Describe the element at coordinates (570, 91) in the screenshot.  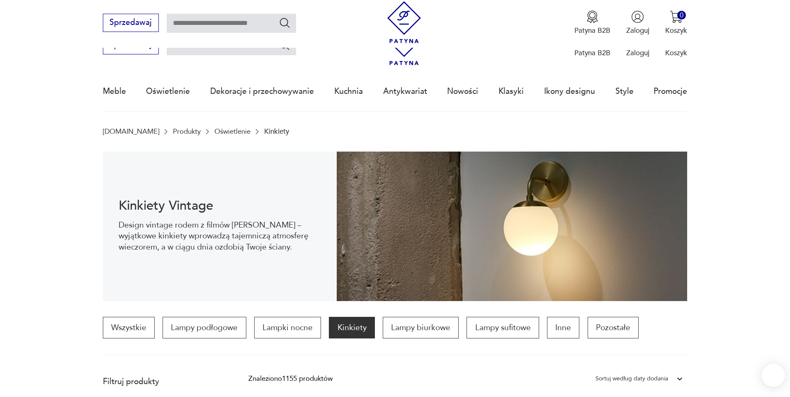
I see `a: Ikony designu` at that location.